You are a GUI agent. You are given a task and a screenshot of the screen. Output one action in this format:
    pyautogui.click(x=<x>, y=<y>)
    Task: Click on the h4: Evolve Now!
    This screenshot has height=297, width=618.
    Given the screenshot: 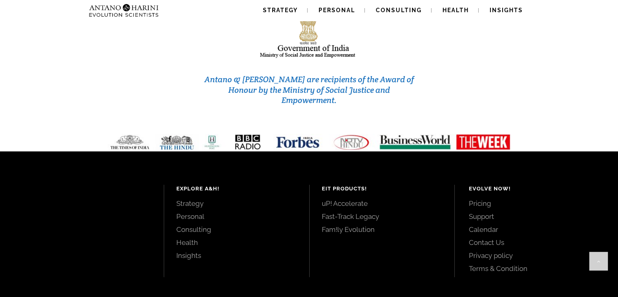 What is the action you would take?
    pyautogui.click(x=534, y=189)
    